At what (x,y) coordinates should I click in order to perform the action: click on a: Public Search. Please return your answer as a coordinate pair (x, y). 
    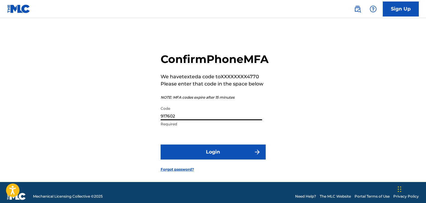
    Looking at the image, I should click on (357, 9).